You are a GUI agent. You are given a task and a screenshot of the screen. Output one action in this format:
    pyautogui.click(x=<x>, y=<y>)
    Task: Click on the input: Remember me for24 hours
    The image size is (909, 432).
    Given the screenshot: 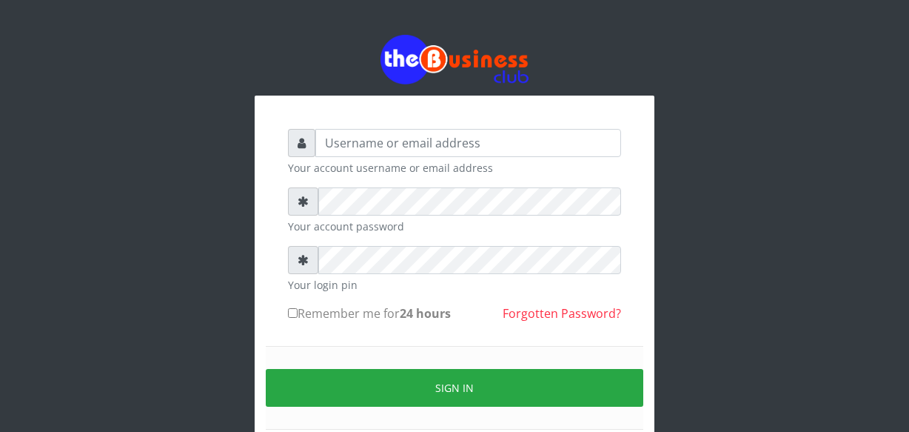 What is the action you would take?
    pyautogui.click(x=292, y=312)
    